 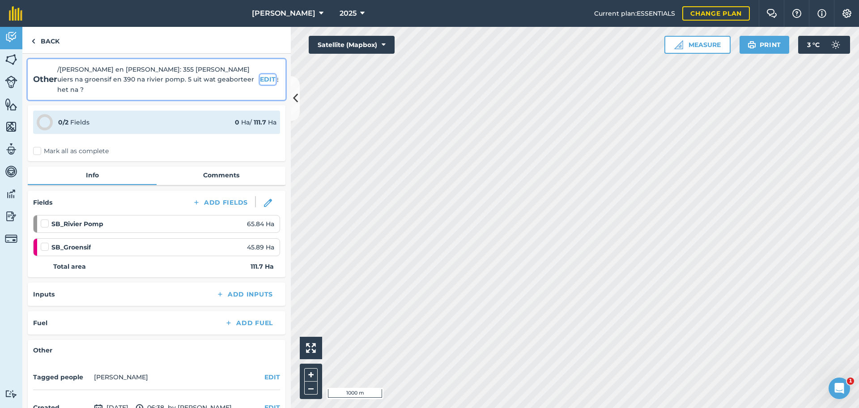 What do you see at coordinates (822, 13) in the screenshot?
I see `img: svg+xml;base64,PHN2ZyB4bWxucz0iaHR0cDovL3d3dy53My5vcmcvMjAwMC9zdmciIHdpZHRoPSIxNyIgaGVpZ2h0PSIxNy...` at bounding box center [822, 13].